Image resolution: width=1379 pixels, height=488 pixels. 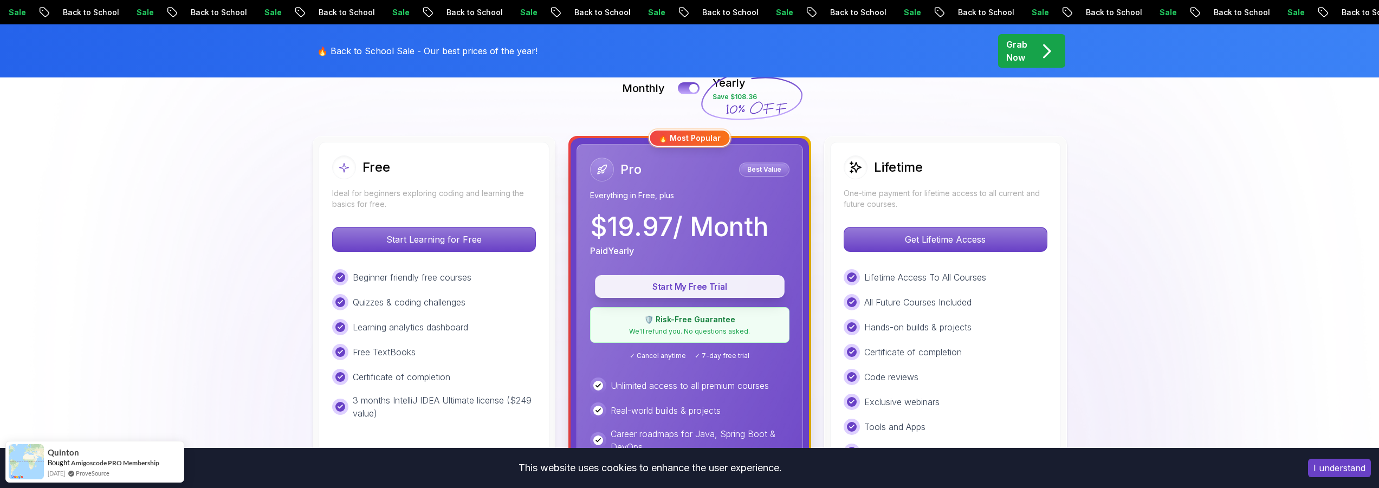 I want to click on a: Start Learning for Free, so click(x=434, y=239).